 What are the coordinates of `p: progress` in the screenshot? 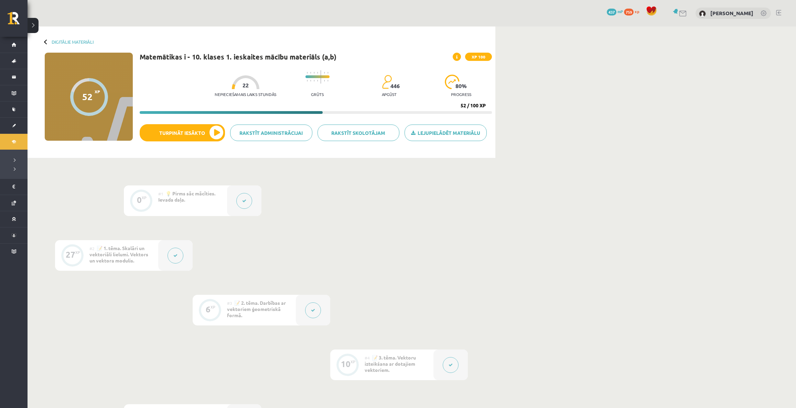 It's located at (461, 94).